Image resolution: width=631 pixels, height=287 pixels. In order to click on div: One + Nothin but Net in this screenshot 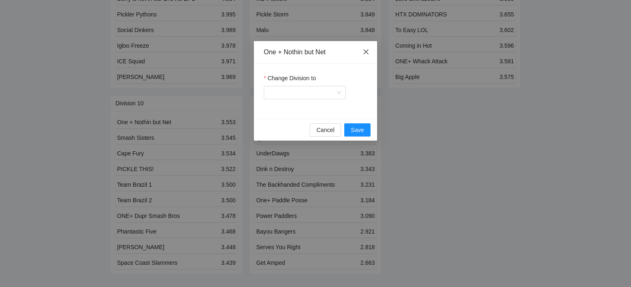, I will do `click(315, 52)`.